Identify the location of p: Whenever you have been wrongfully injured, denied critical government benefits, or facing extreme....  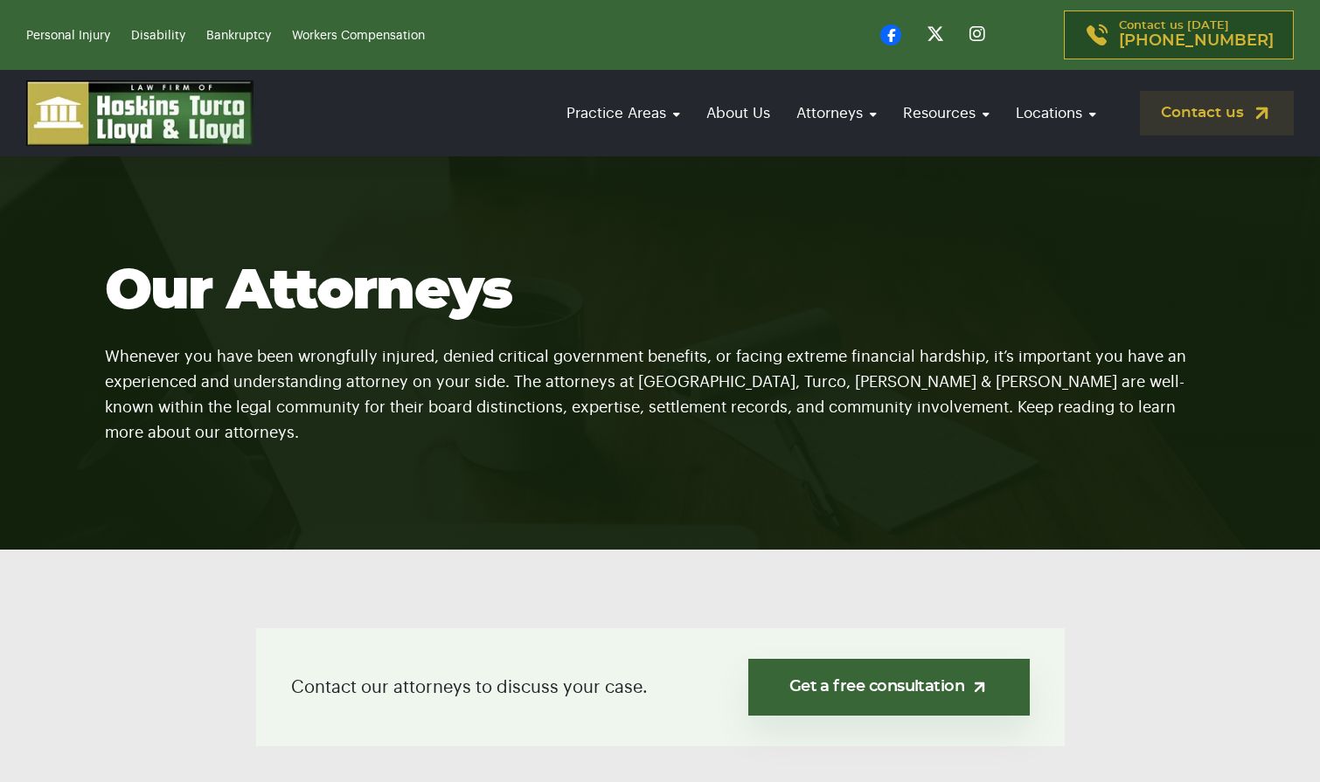
(660, 384).